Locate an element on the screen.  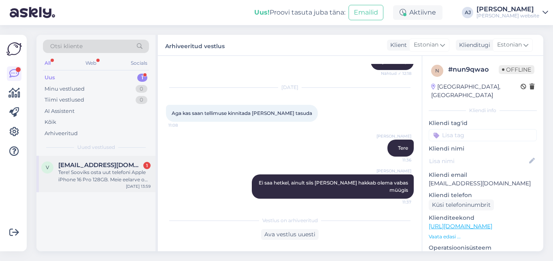
div: Klienditugi is located at coordinates (473, 45).